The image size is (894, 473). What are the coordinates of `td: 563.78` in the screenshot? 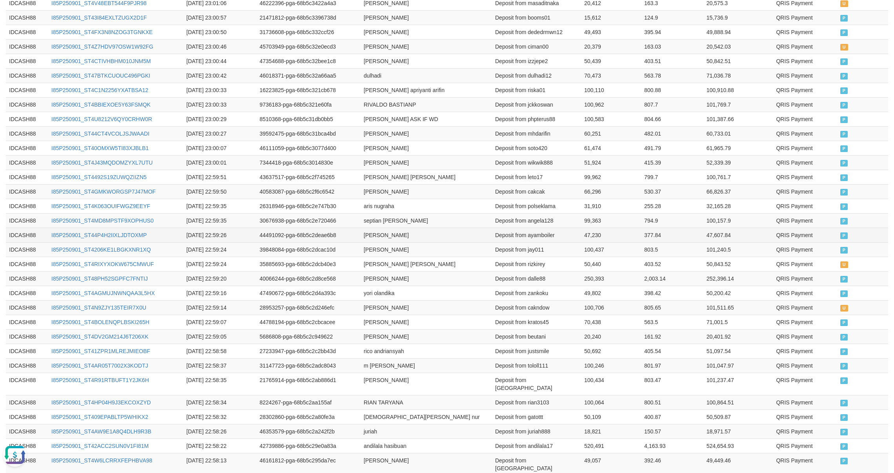 It's located at (672, 75).